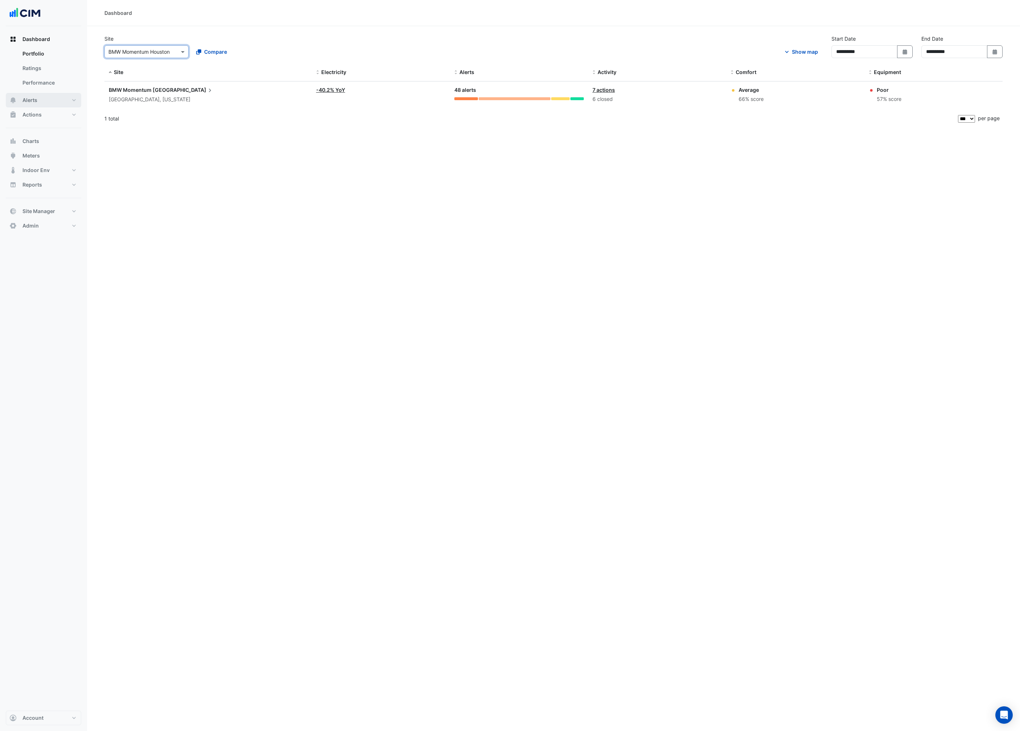 This screenshot has width=1020, height=731. What do you see at coordinates (13, 211) in the screenshot?
I see `app-icon: Site Manager` at bounding box center [13, 211].